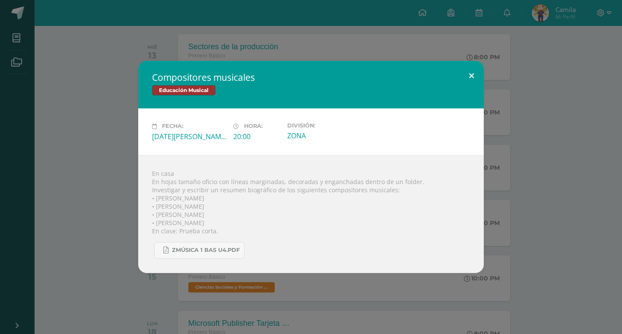 The width and height of the screenshot is (622, 334). Describe the element at coordinates (311, 77) in the screenshot. I see `h2: Compositores musicales` at that location.